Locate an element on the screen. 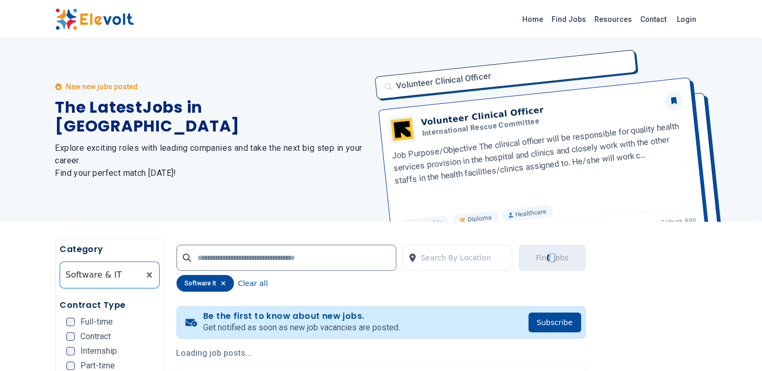 This screenshot has height=371, width=762. h5: Contract Type is located at coordinates (110, 305).